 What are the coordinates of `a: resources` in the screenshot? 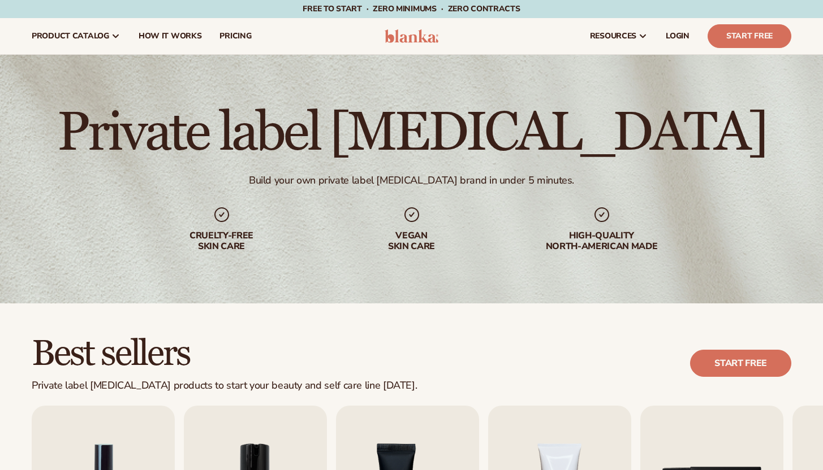 It's located at (619, 36).